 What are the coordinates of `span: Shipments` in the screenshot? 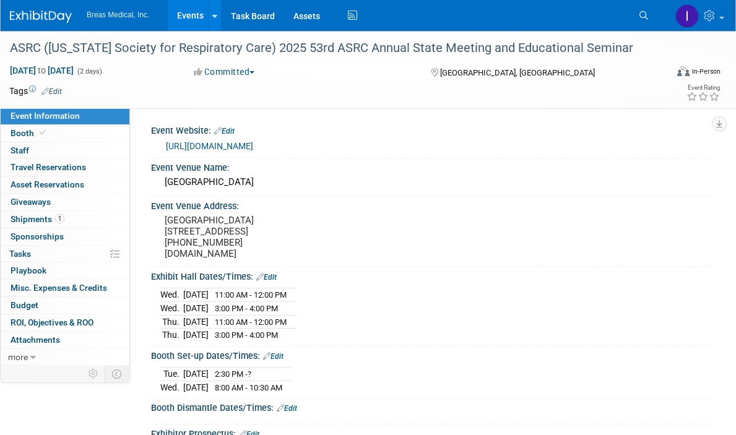 It's located at (37, 219).